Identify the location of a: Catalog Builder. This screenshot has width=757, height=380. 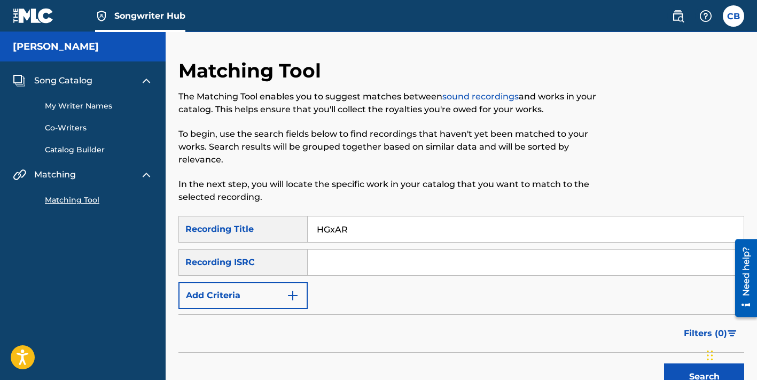
(99, 150).